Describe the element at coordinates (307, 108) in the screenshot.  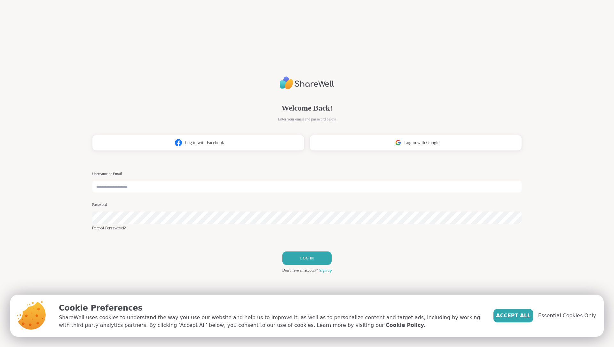
I see `span: Welcome Back!` at that location.